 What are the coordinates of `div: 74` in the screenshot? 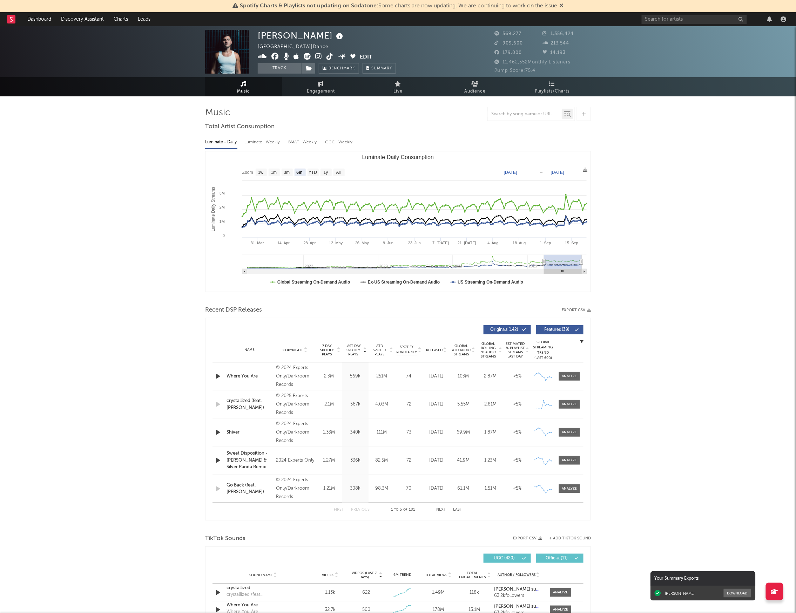 It's located at (409, 376).